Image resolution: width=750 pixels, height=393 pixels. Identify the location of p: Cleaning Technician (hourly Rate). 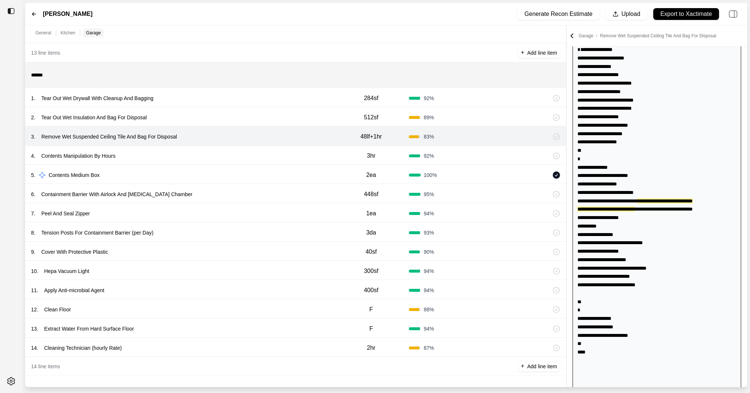
(83, 348).